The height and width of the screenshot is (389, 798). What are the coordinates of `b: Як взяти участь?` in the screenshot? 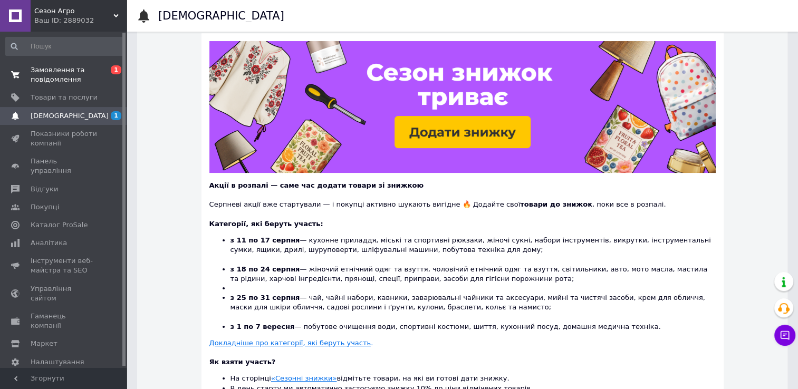 It's located at (243, 362).